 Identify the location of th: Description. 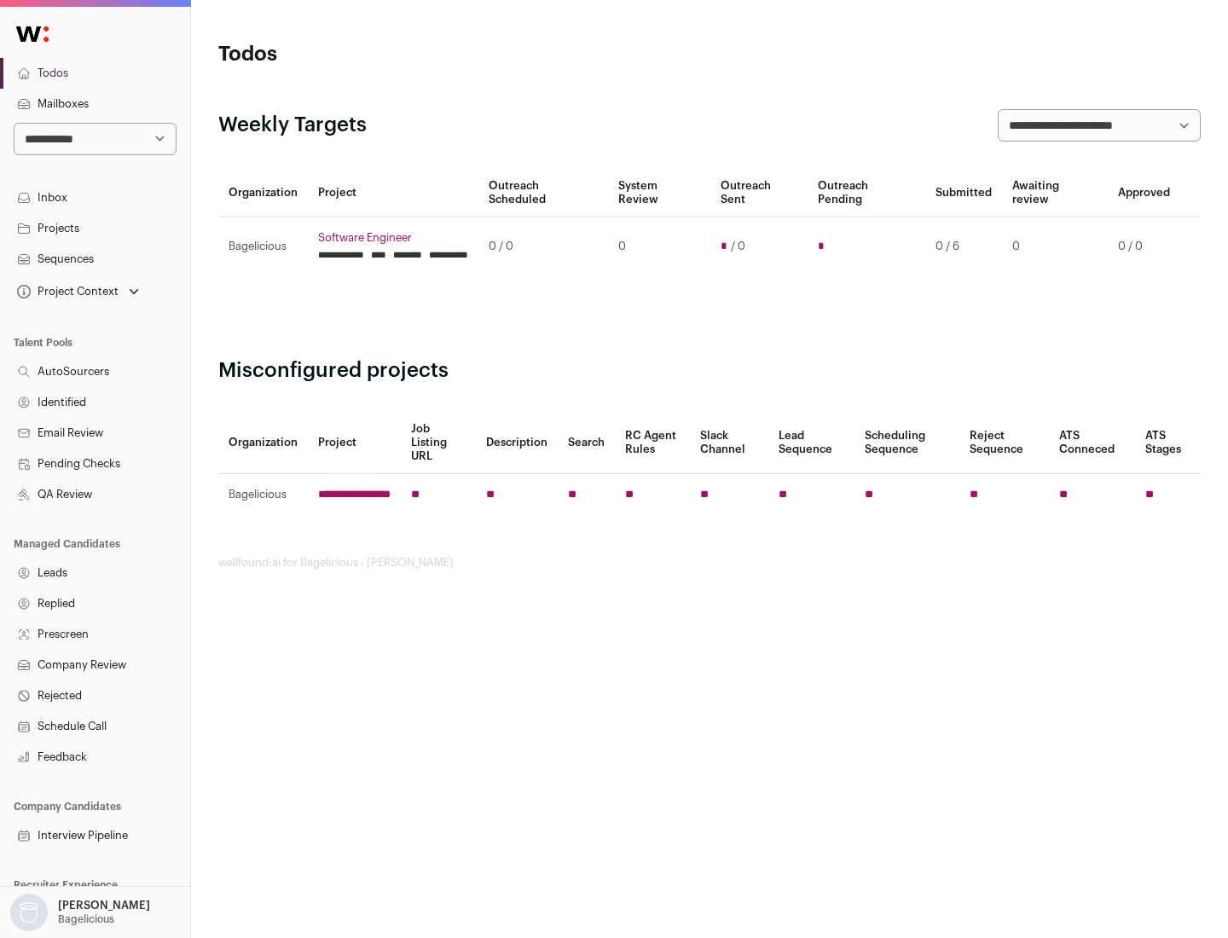
(517, 443).